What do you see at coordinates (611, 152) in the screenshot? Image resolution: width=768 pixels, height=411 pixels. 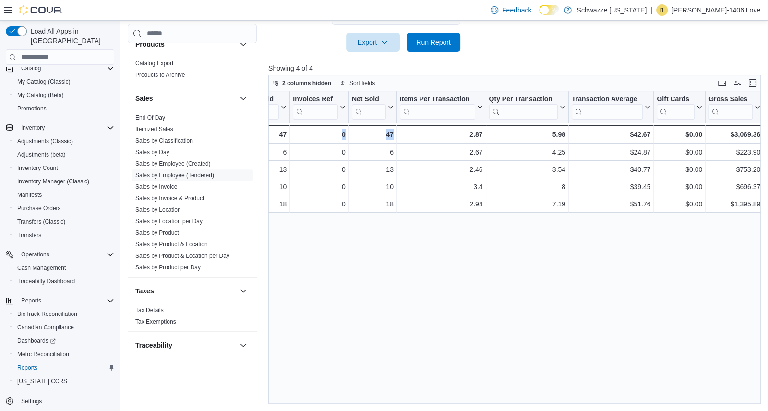 I see `div: $24.87` at bounding box center [611, 152].